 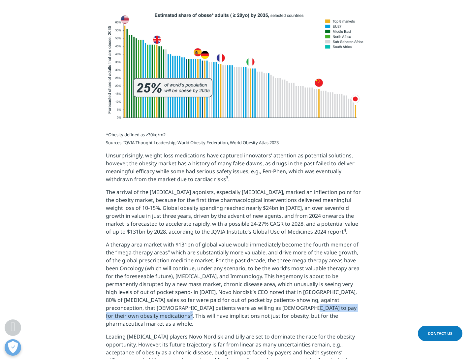 What do you see at coordinates (344, 229) in the screenshot?
I see `sup: 4` at bounding box center [344, 229].